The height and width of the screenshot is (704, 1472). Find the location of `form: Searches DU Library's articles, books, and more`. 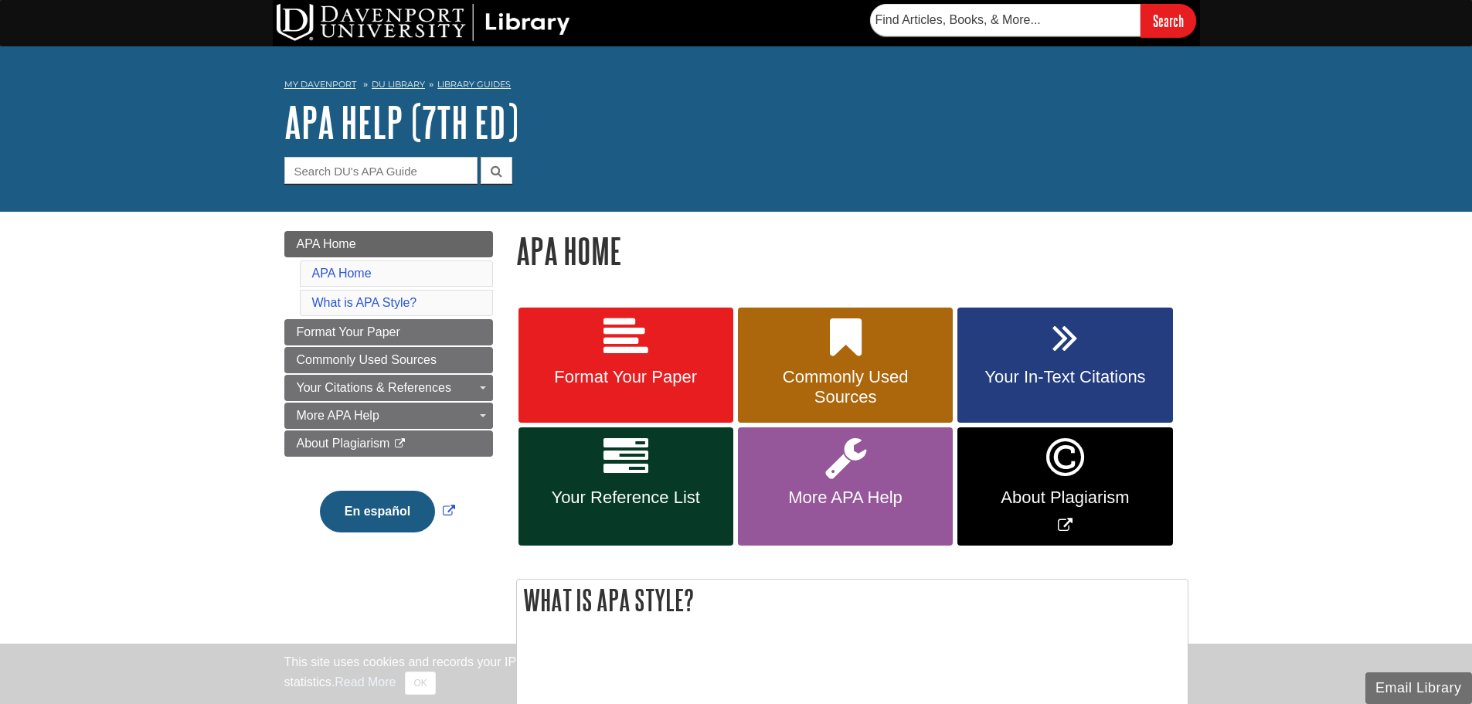

form: Searches DU Library's articles, books, and more is located at coordinates (1033, 20).